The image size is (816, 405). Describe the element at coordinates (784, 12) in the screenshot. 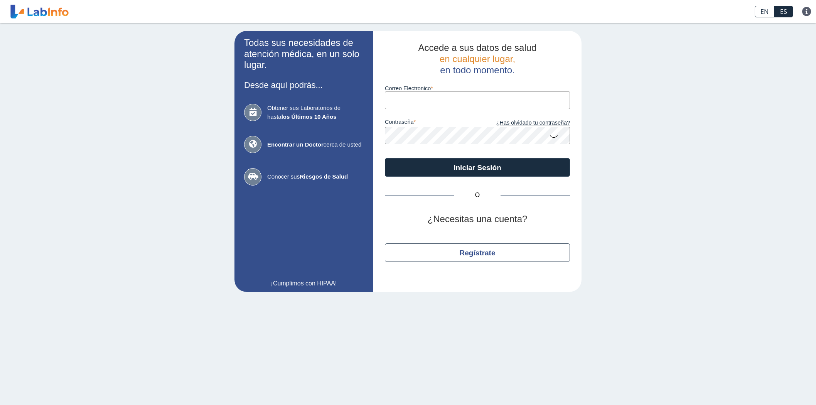

I see `a: ES` at that location.